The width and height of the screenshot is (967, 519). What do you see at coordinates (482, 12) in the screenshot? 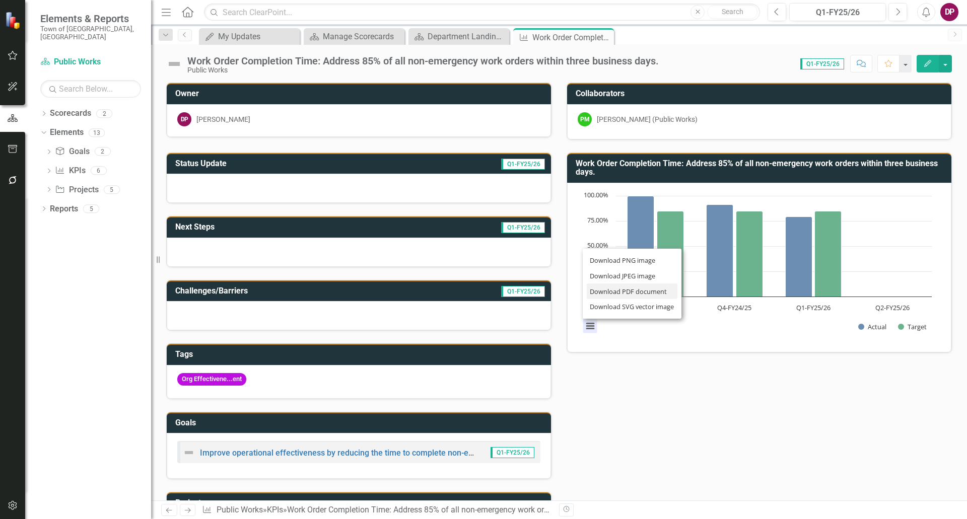
I see `input: Search ClearPoint...` at bounding box center [482, 12].